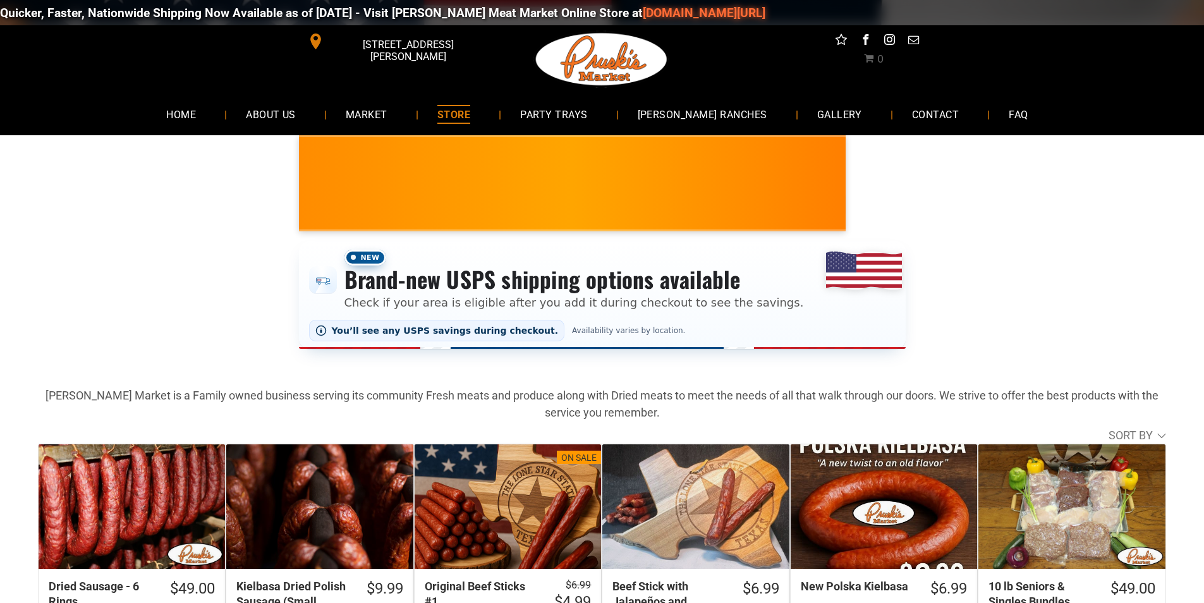  What do you see at coordinates (574, 279) in the screenshot?
I see `h3: Brand-new USPS shipping options available` at bounding box center [574, 279].